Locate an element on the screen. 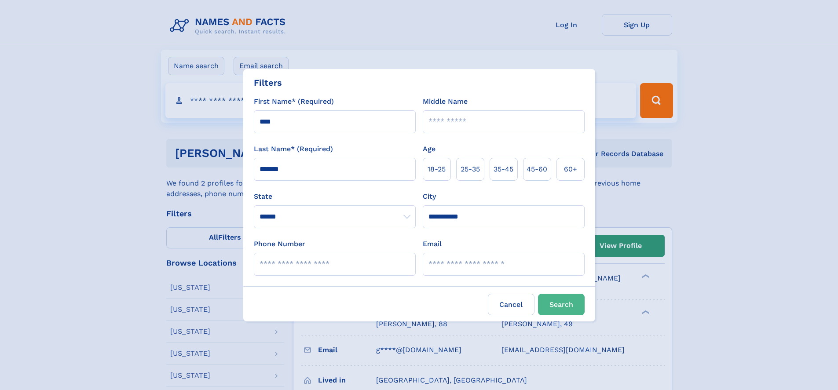 This screenshot has height=390, width=838. span: 25‑35 is located at coordinates (470, 169).